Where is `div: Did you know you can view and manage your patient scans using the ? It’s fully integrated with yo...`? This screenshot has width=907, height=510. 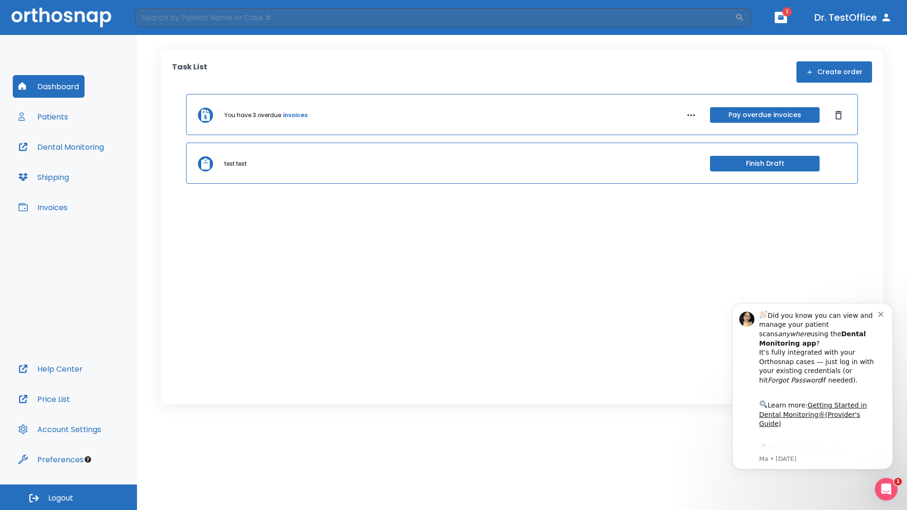
div: Did you know you can view and manage your patient scans using the ? It’s fully integrated with yo... is located at coordinates (101, 63).